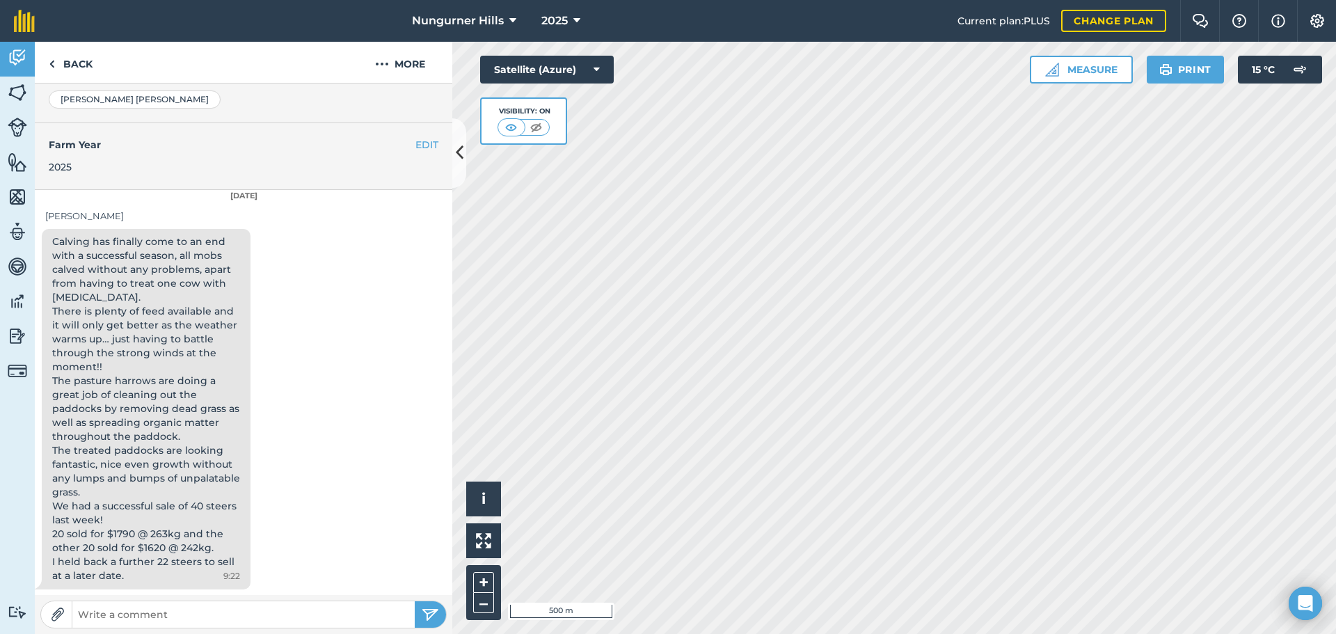  Describe the element at coordinates (484, 498) in the screenshot. I see `span: i` at that location.